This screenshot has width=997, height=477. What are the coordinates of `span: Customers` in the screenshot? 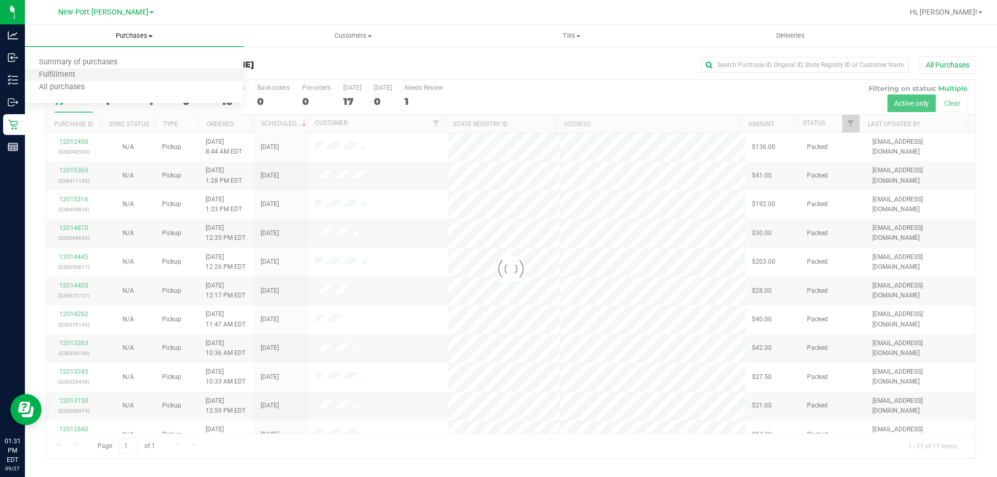 It's located at (353, 36).